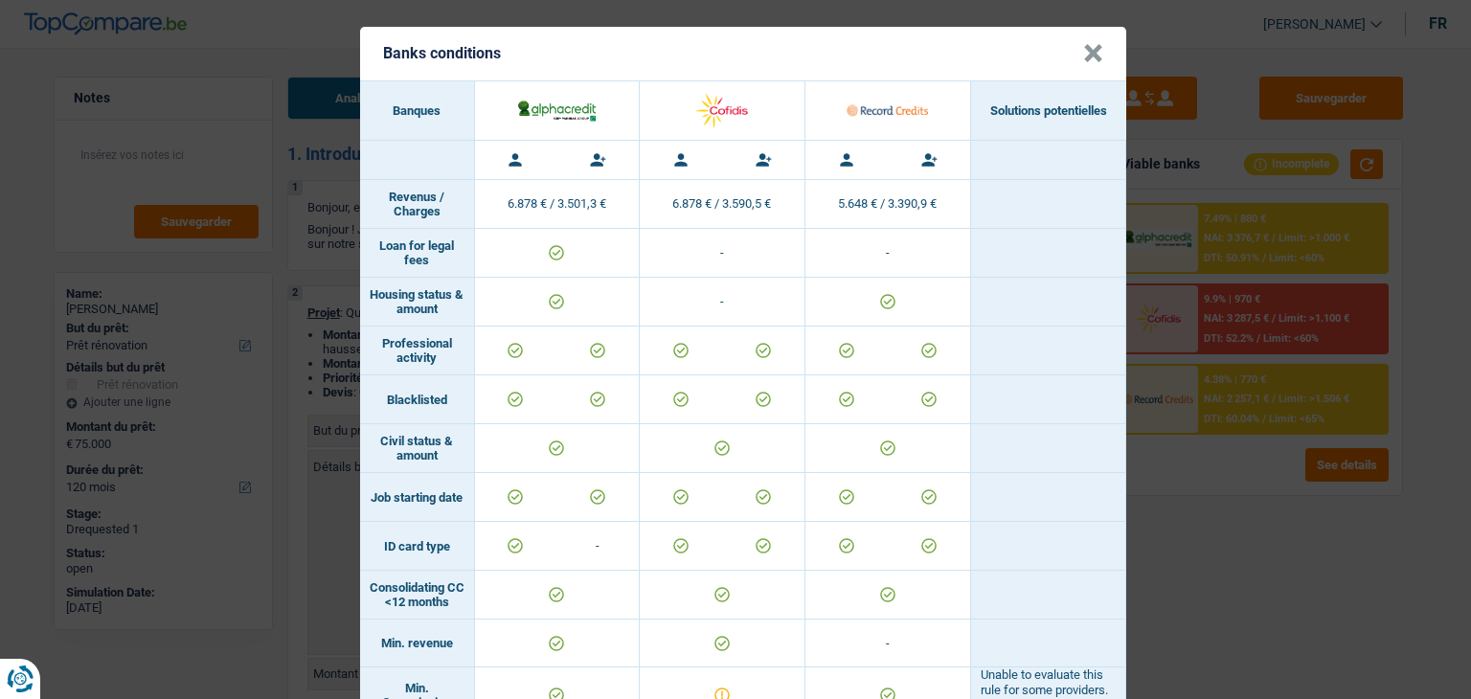 This screenshot has width=1471, height=699. Describe the element at coordinates (1093, 54) in the screenshot. I see `button: Close` at that location.